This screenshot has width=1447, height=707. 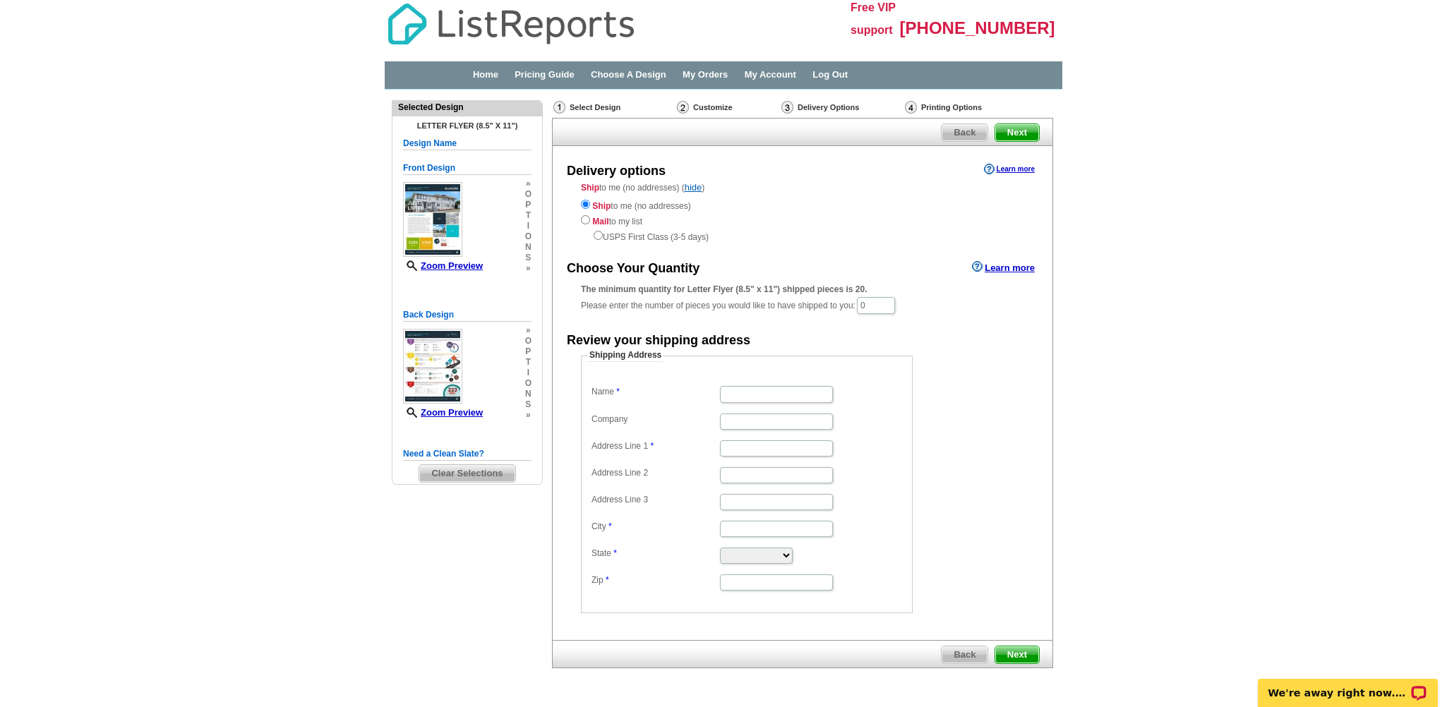 I want to click on a: My Account, so click(x=770, y=74).